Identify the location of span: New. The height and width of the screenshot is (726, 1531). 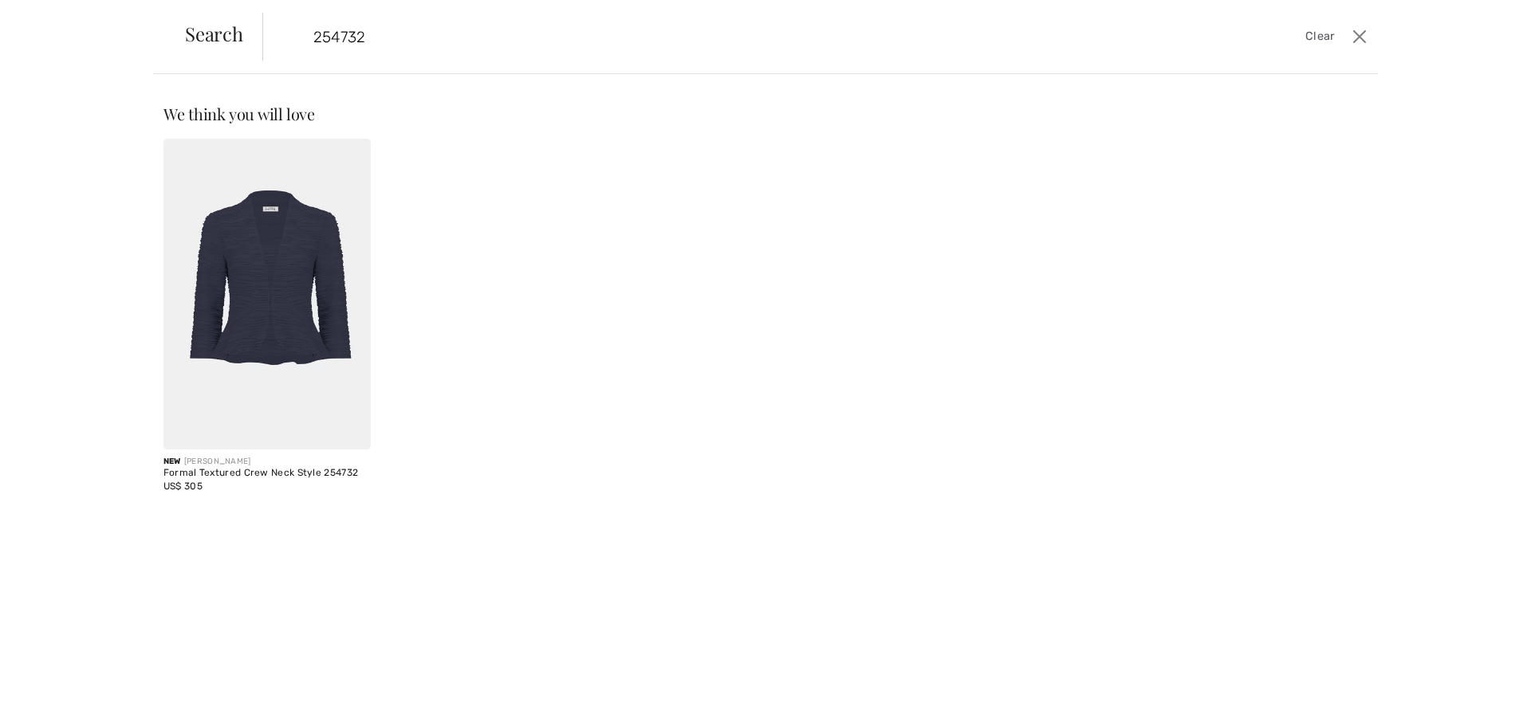
(172, 462).